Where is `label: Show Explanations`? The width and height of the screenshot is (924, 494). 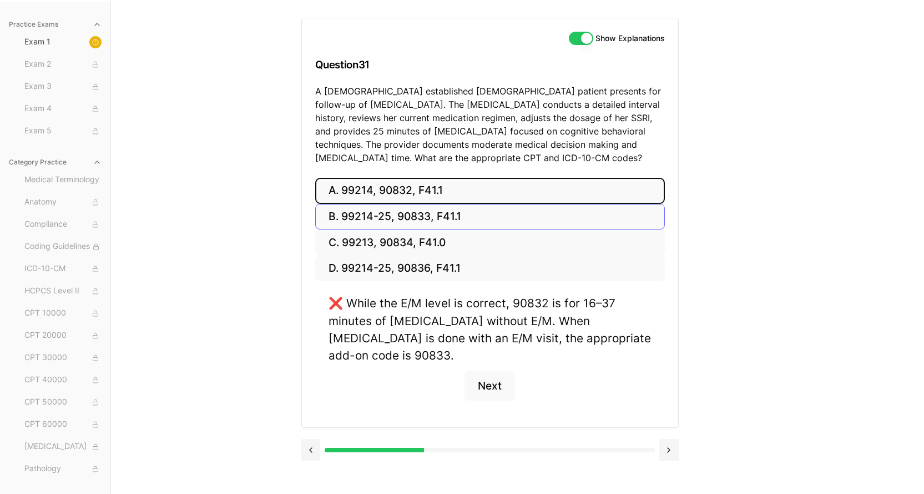
label: Show Explanations is located at coordinates (630, 38).